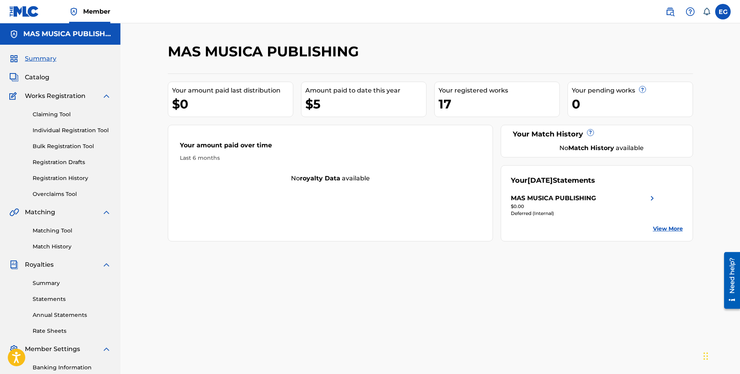 This screenshot has height=374, width=740. I want to click on div: Your registered works, so click(499, 91).